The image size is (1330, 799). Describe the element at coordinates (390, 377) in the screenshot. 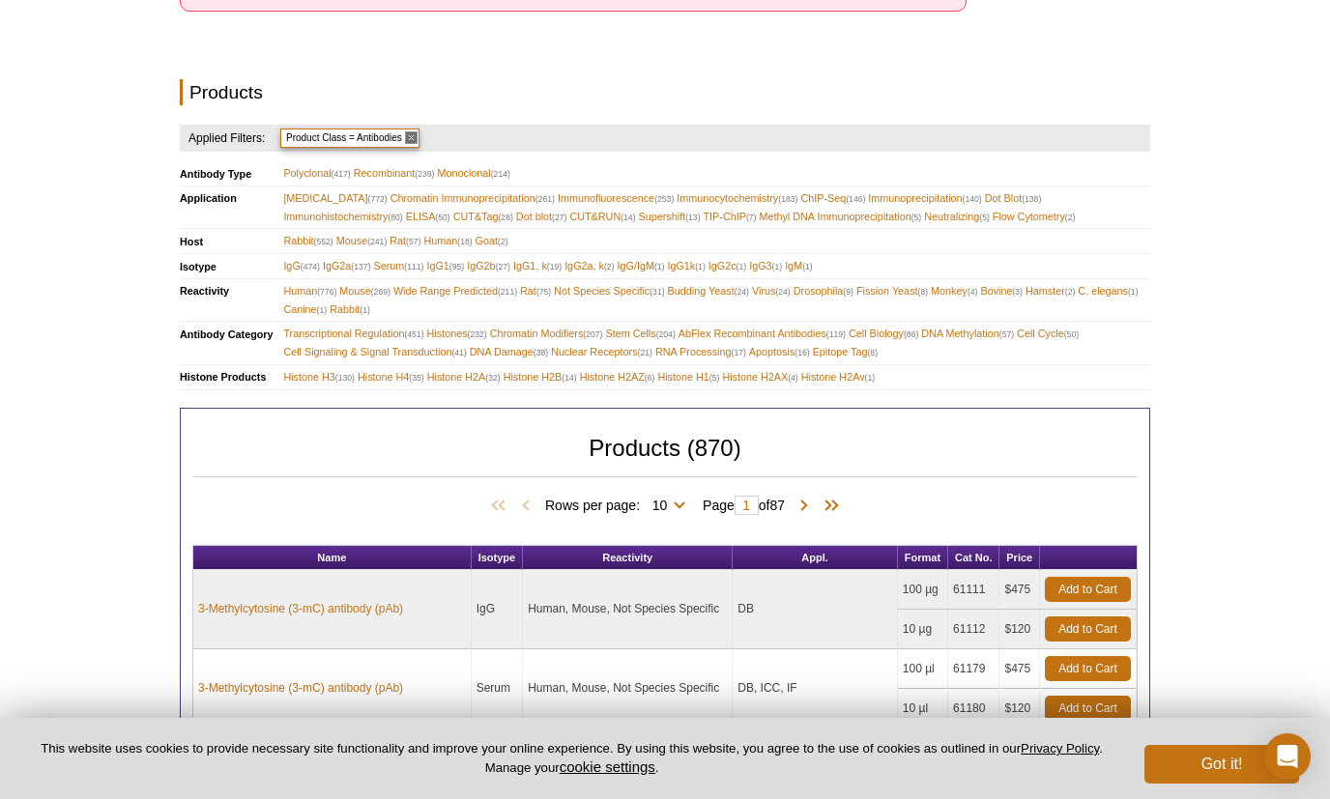

I see `span: Histone H4` at that location.